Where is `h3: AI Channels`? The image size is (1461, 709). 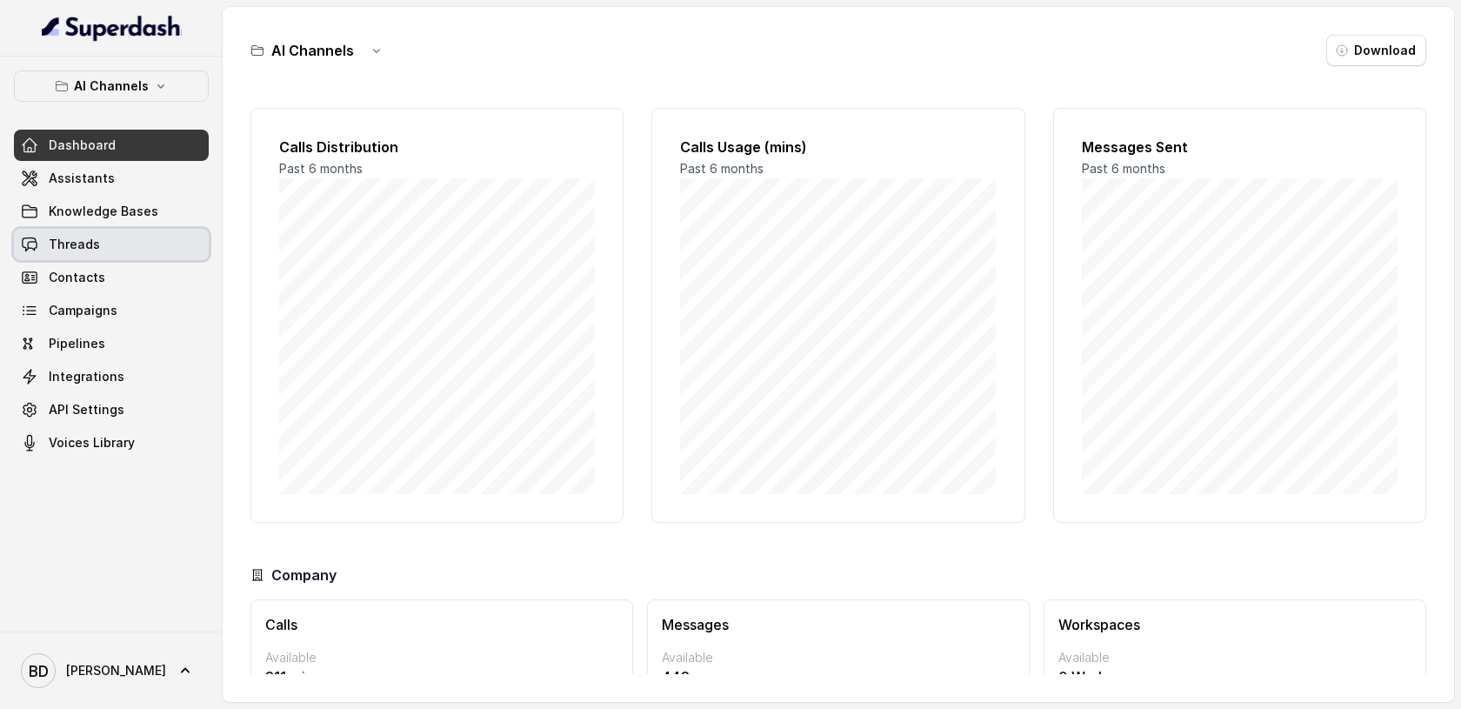
h3: AI Channels is located at coordinates (312, 50).